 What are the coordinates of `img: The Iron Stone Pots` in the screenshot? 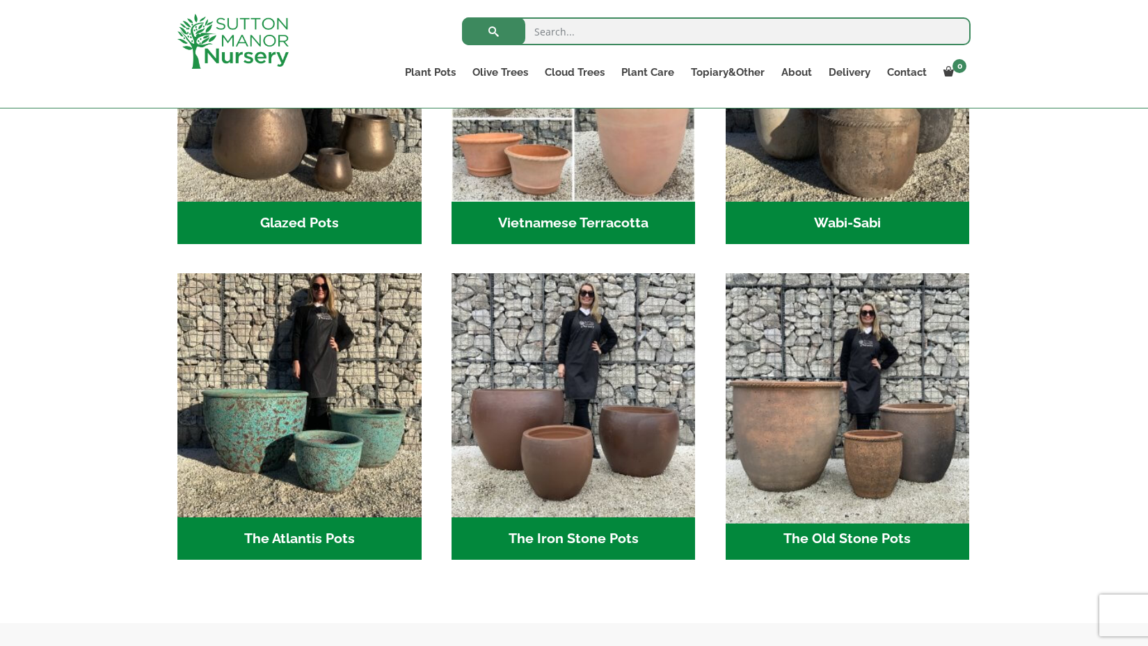 It's located at (573, 395).